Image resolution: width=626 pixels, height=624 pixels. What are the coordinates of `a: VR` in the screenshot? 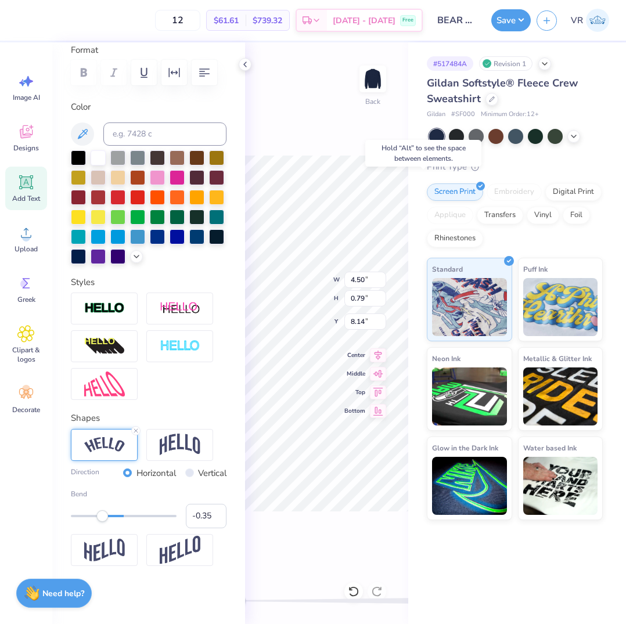 It's located at (590, 20).